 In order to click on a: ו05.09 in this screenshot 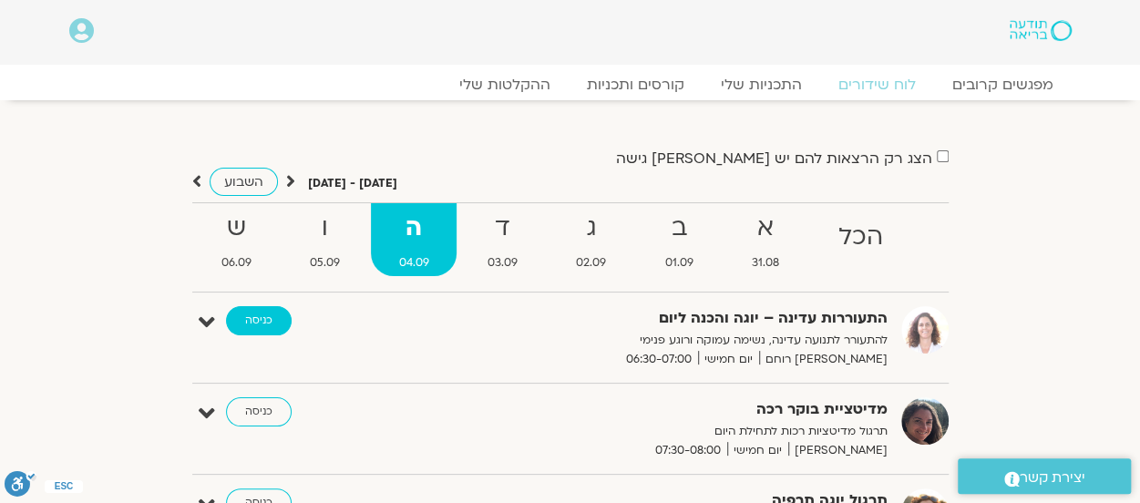, I will do `click(325, 240)`.